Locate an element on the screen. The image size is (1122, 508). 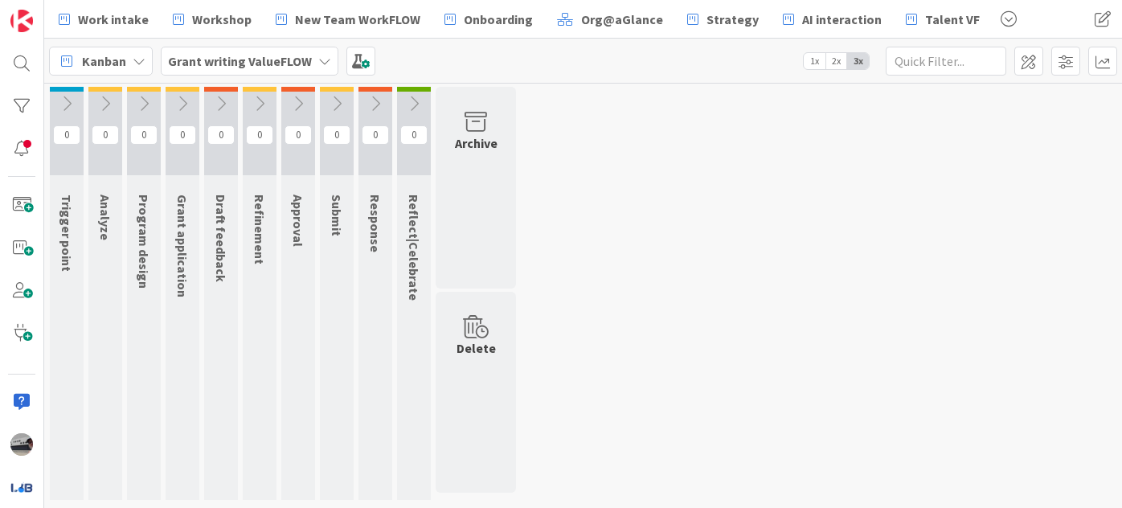
div: Delete is located at coordinates (476, 348).